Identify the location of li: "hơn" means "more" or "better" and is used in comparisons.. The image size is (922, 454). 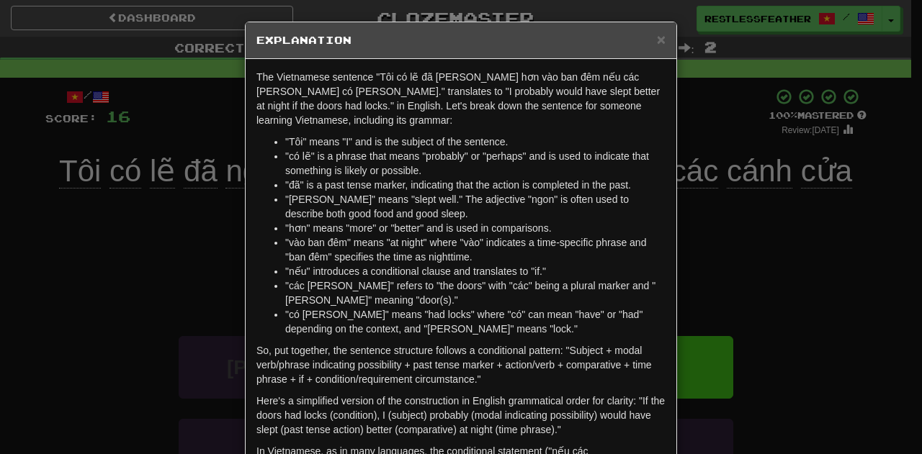
(475, 228).